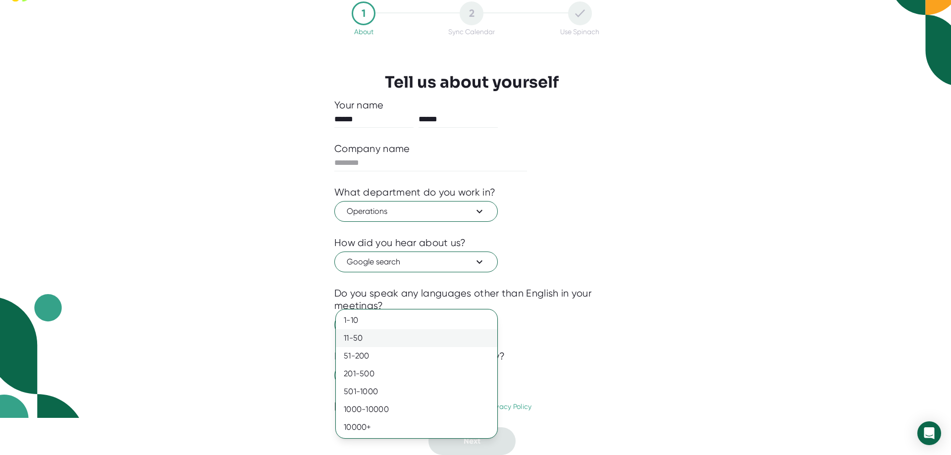  What do you see at coordinates (416, 320) in the screenshot?
I see `div: 1-10` at bounding box center [416, 320].